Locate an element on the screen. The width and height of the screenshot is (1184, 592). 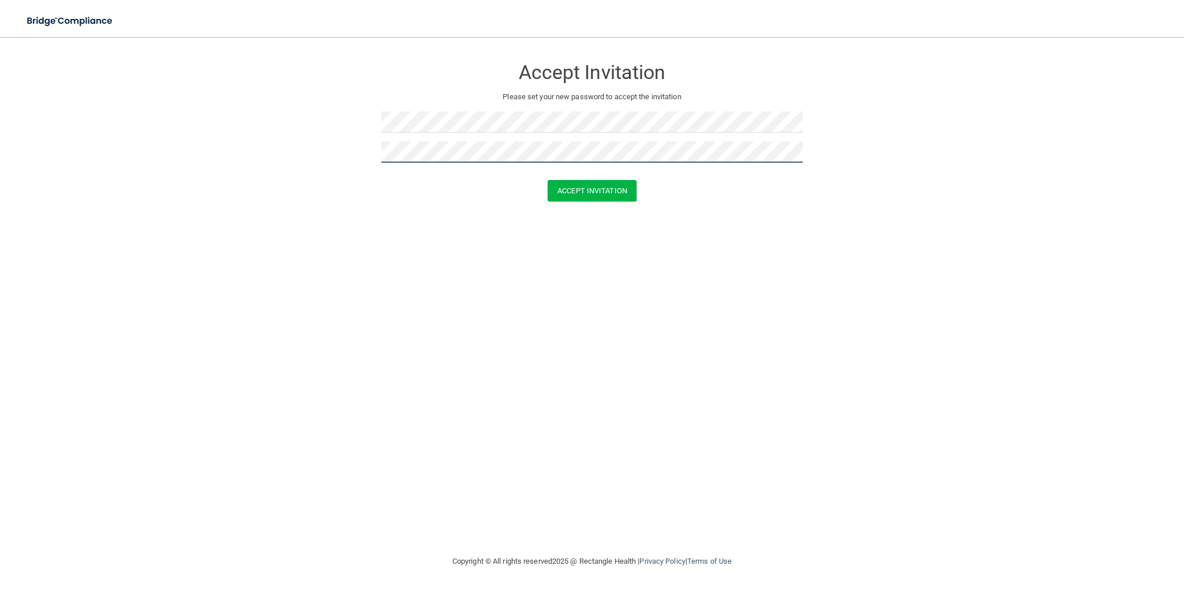
a: Terms of Use is located at coordinates (709, 561).